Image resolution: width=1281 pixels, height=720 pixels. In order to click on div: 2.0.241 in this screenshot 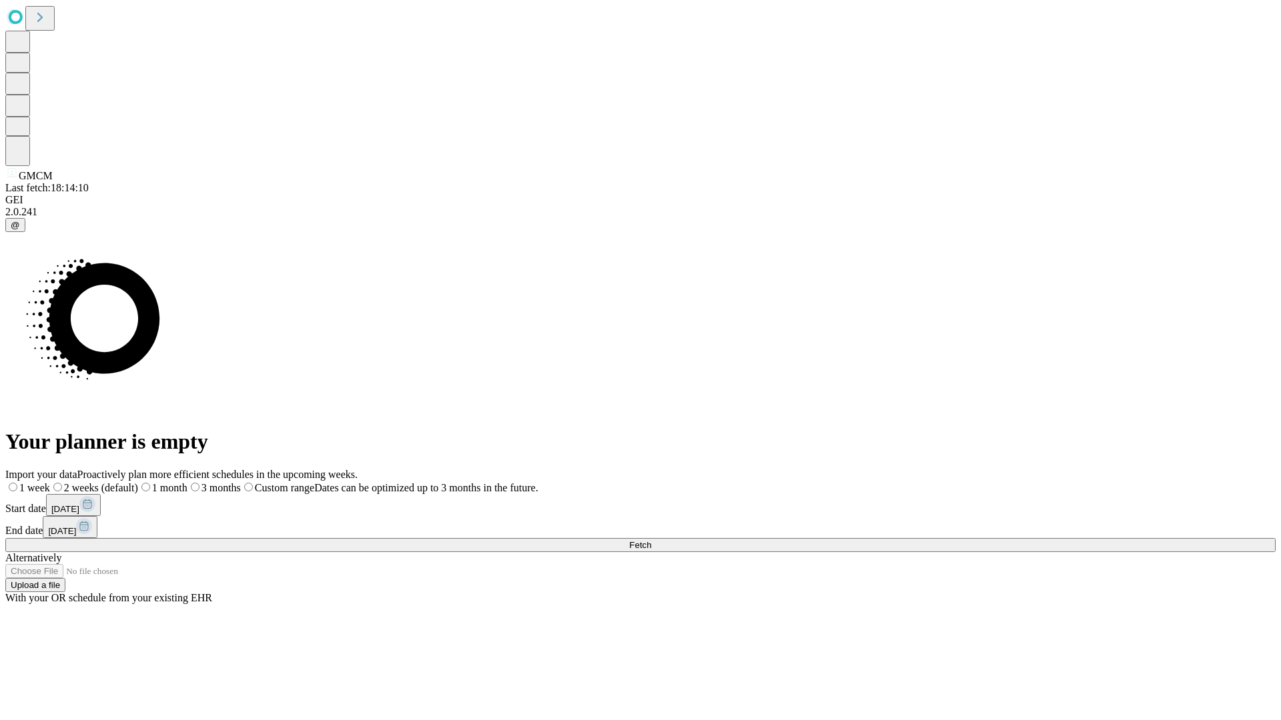, I will do `click(640, 212)`.